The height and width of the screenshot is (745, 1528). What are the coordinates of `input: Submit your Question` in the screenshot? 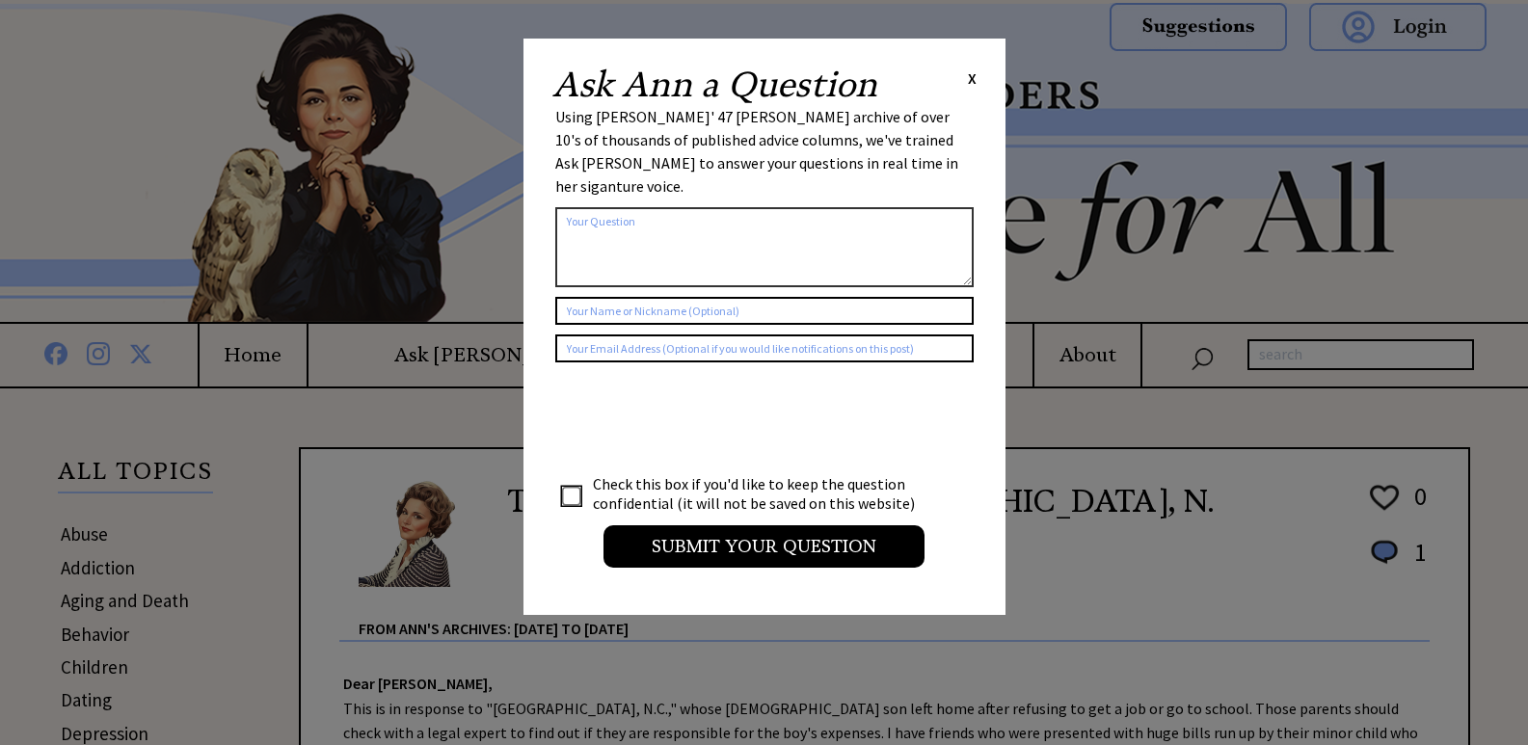 It's located at (763, 547).